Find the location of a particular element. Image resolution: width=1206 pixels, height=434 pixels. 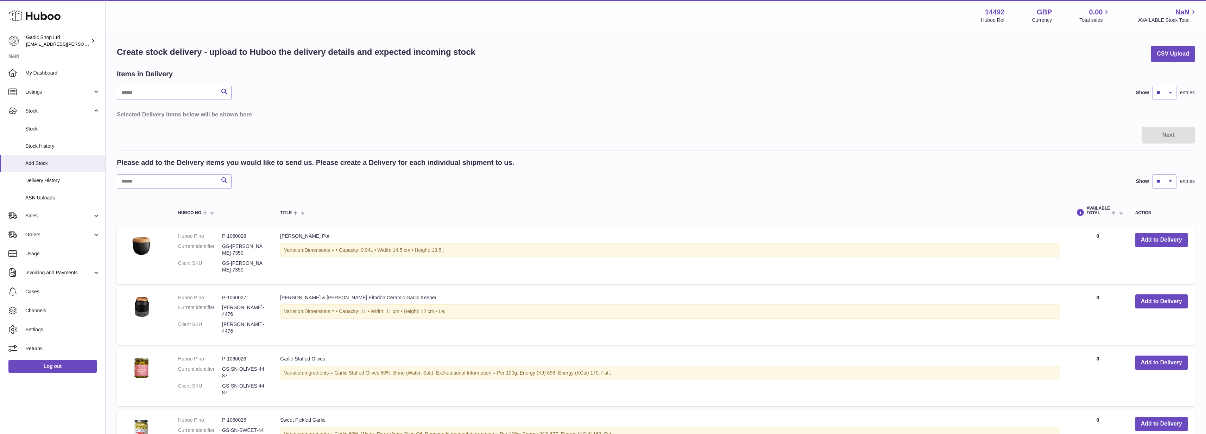

span: NaN is located at coordinates (1182, 12).